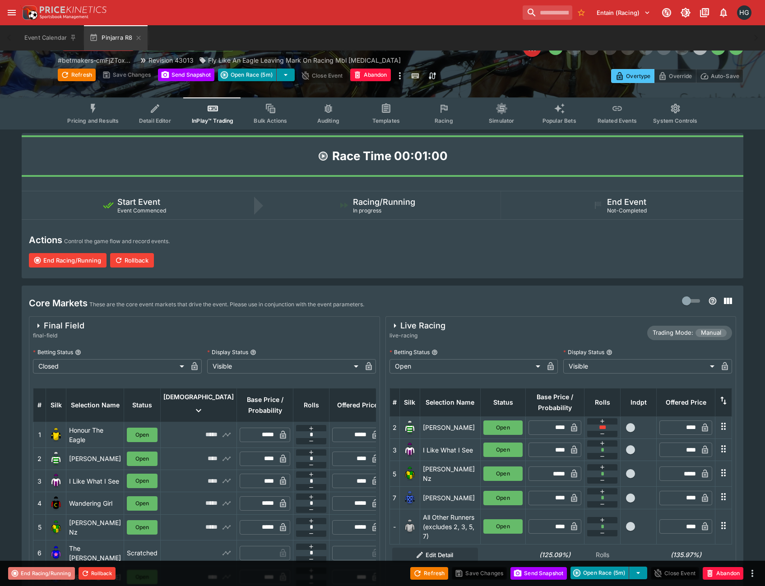 The width and height of the screenshot is (765, 586). Describe the element at coordinates (40, 503) in the screenshot. I see `td: 4` at that location.